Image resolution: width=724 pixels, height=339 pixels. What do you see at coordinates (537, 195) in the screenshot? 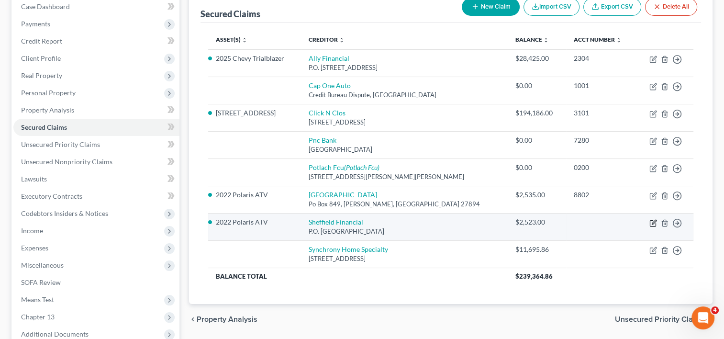
I see `div: $2,535.00` at bounding box center [537, 195].